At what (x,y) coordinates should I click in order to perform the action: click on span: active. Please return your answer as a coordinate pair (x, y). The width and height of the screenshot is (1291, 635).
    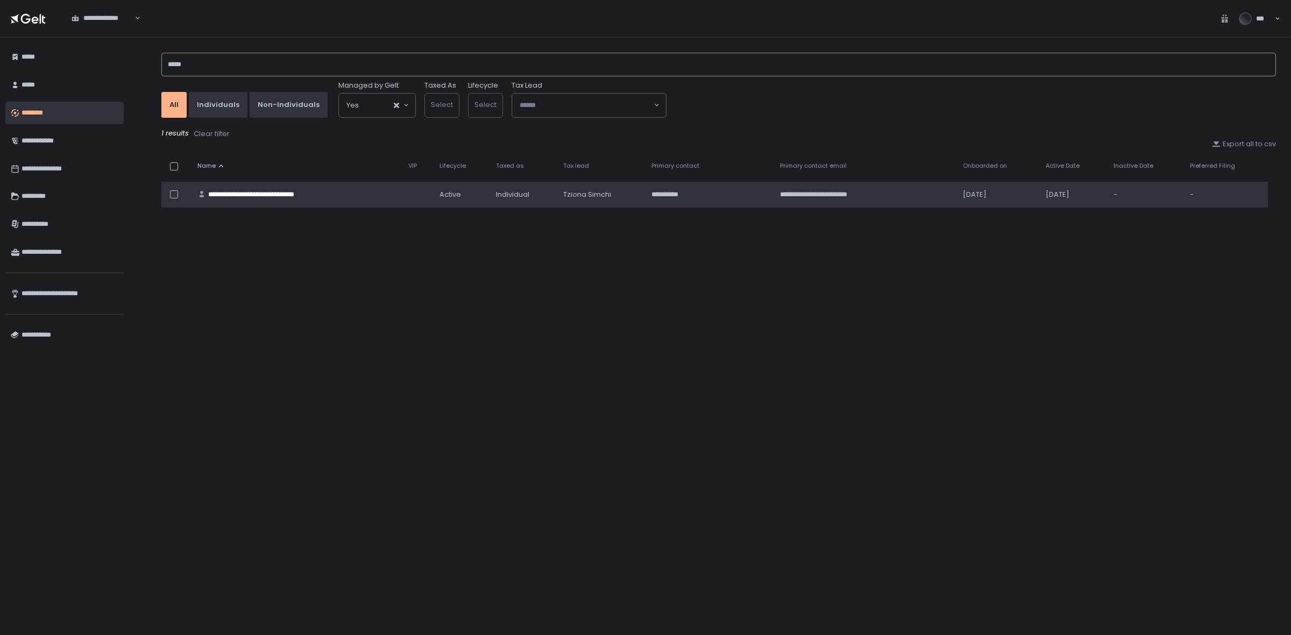
    Looking at the image, I should click on (450, 195).